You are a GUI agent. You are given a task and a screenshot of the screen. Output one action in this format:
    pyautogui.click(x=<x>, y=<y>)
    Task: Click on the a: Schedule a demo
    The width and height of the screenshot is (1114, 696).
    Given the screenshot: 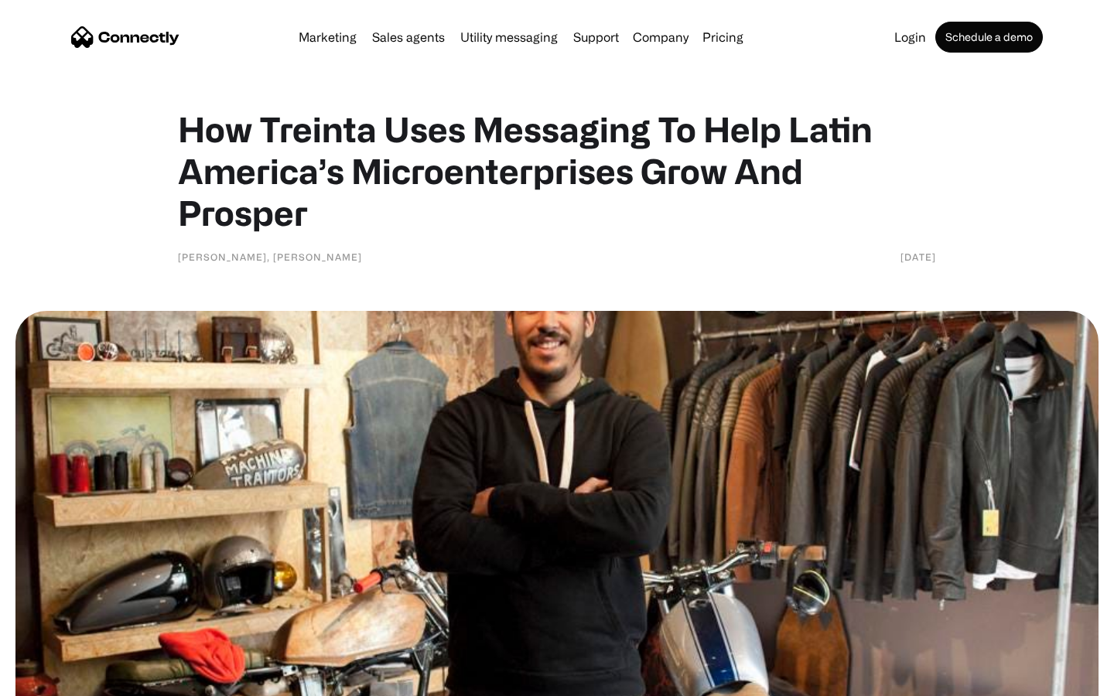 What is the action you would take?
    pyautogui.click(x=989, y=37)
    